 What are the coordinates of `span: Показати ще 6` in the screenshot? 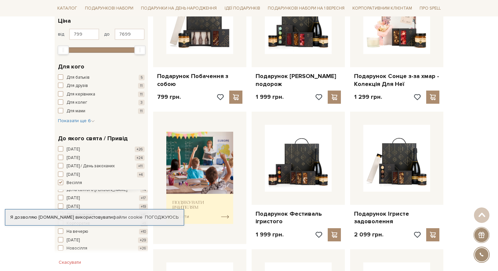 It's located at (76, 121).